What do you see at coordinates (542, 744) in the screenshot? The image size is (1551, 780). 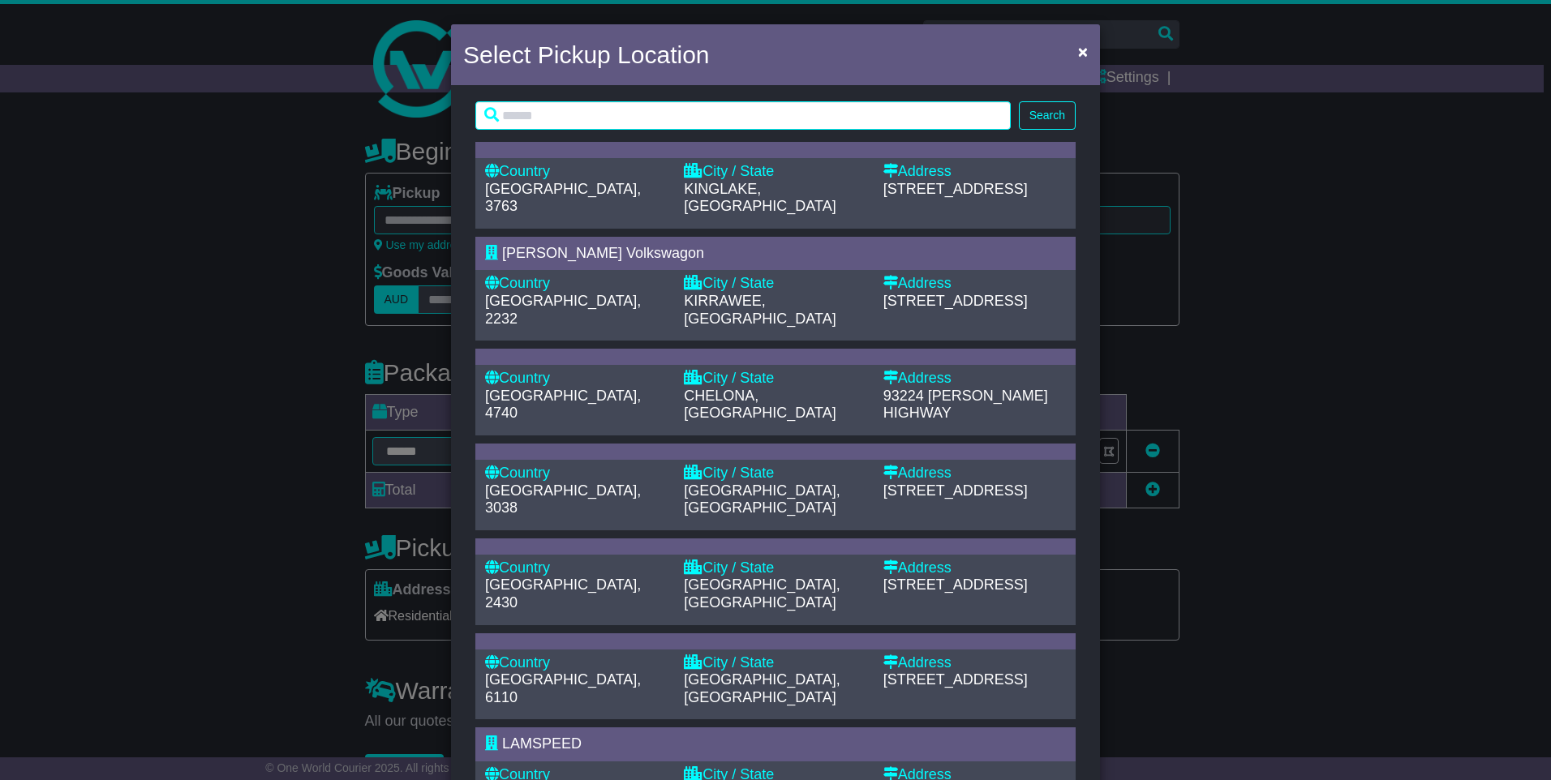 I see `span: LAMSPEED` at bounding box center [542, 744].